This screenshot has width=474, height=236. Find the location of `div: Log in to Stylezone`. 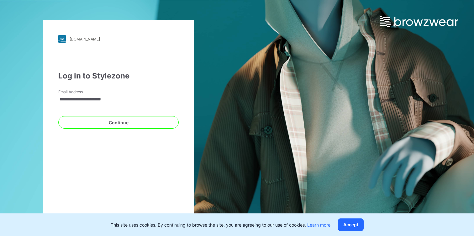

div: Log in to Stylezone is located at coordinates (119, 76).